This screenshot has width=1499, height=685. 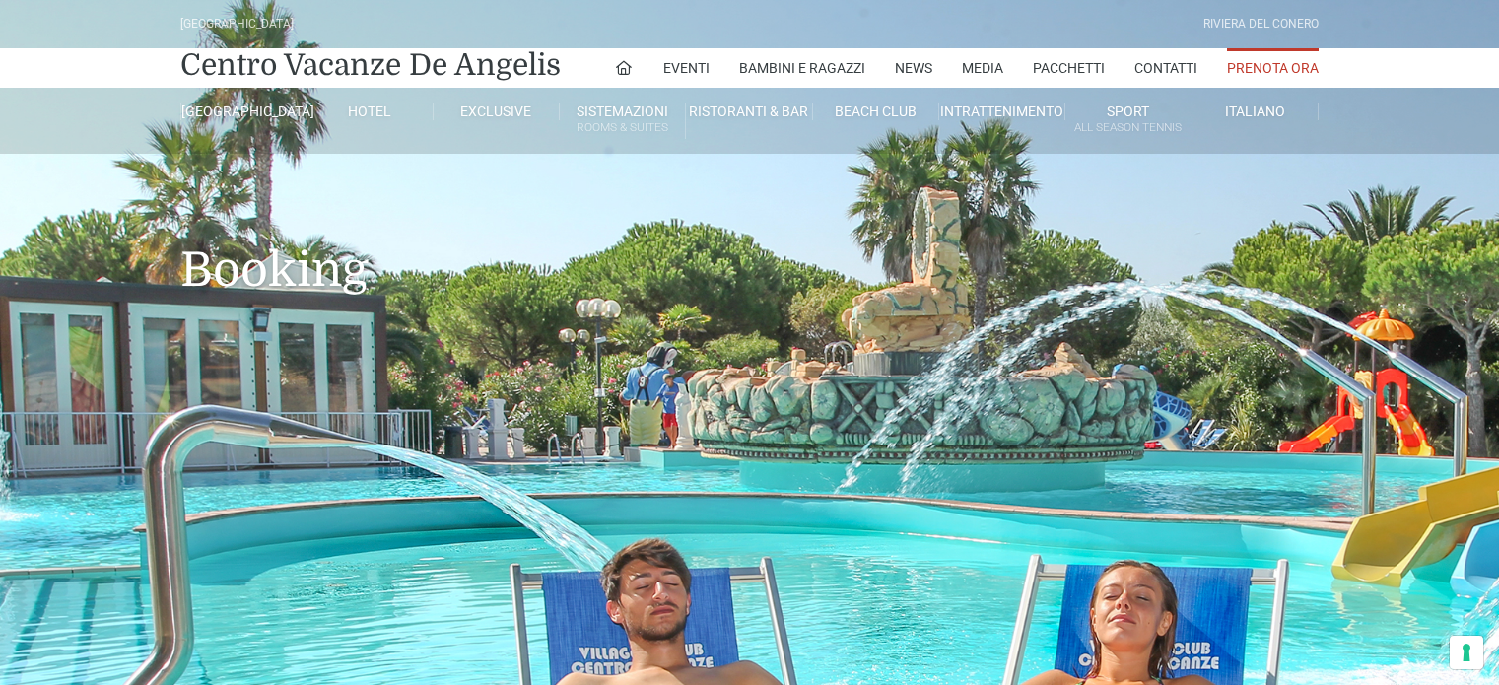 I want to click on a: Italiano, so click(x=1256, y=111).